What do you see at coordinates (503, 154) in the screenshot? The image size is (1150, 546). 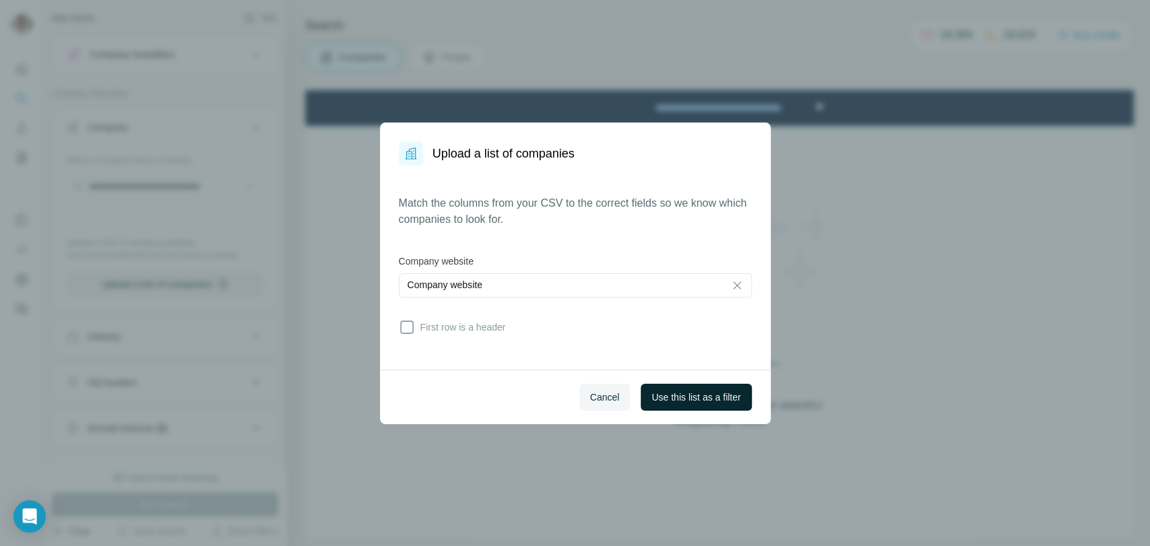 I see `h1: Upload a list of companies` at bounding box center [503, 154].